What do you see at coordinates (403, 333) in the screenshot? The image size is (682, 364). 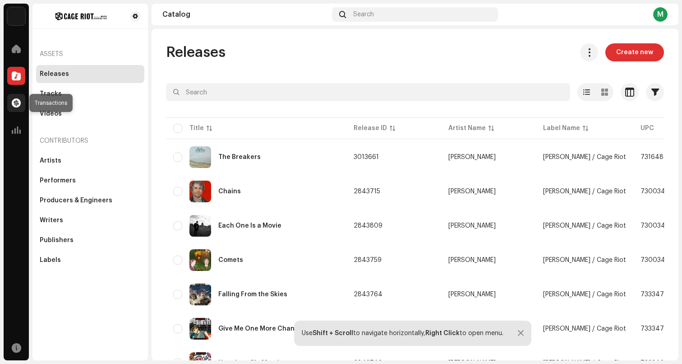 I see `div: Use to navigate horizontally, to open menu.` at bounding box center [403, 333].